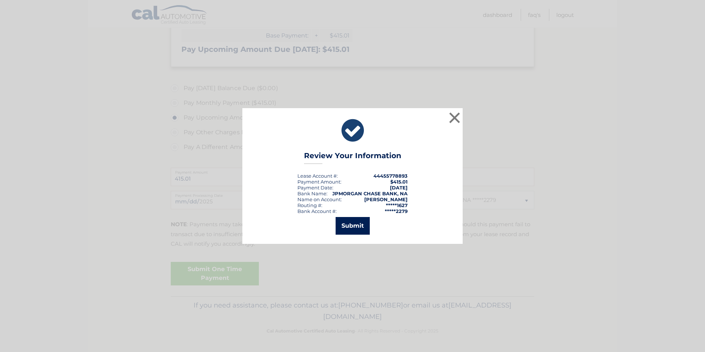  What do you see at coordinates (320, 199) in the screenshot?
I see `div: Name on Account:` at bounding box center [320, 199].